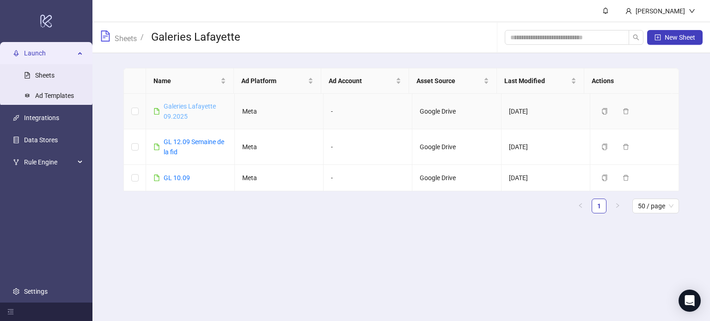 This screenshot has height=321, width=710. What do you see at coordinates (49, 162) in the screenshot?
I see `span: Rule Engine` at bounding box center [49, 162].